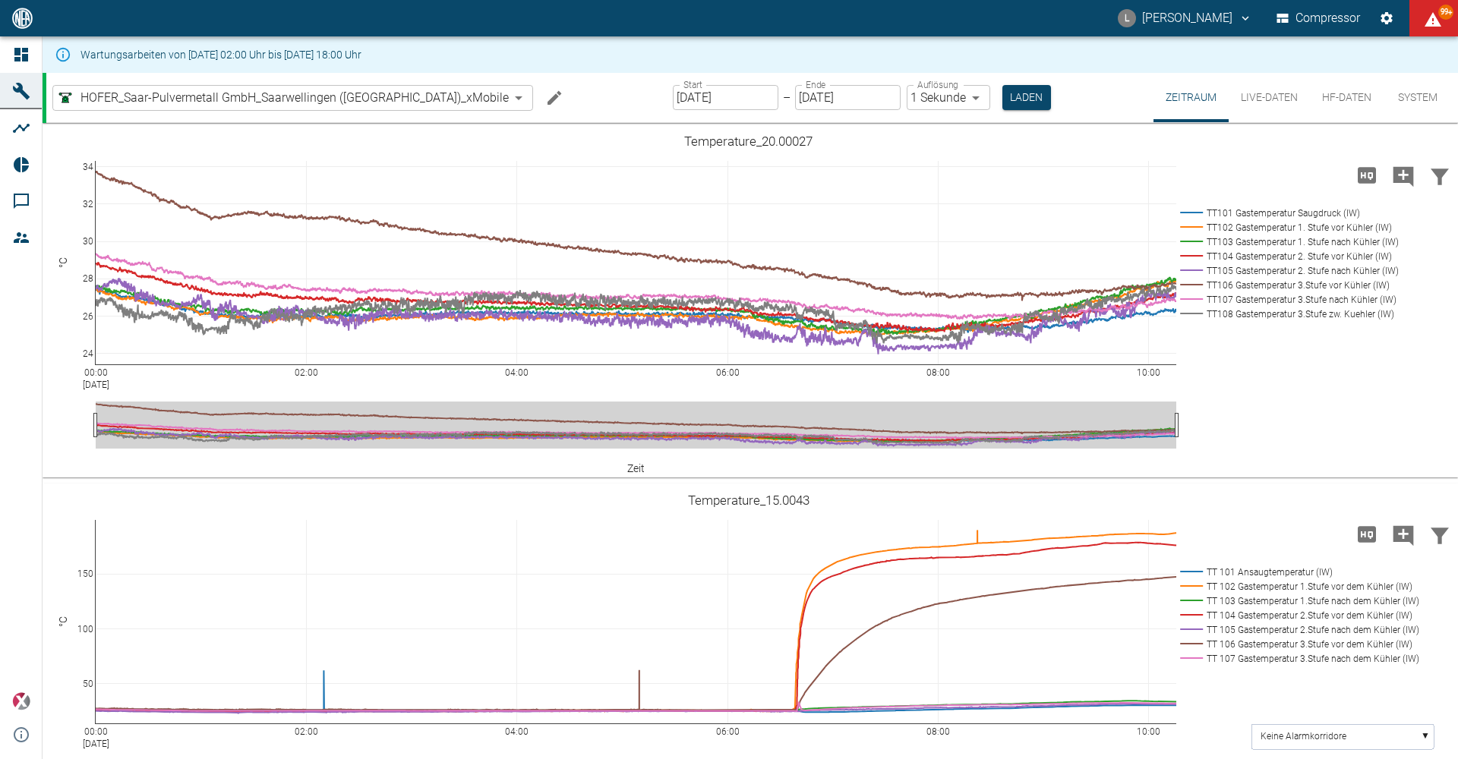 The image size is (1458, 759). What do you see at coordinates (554, 98) in the screenshot?
I see `button: Machine bearbeiten` at bounding box center [554, 98].